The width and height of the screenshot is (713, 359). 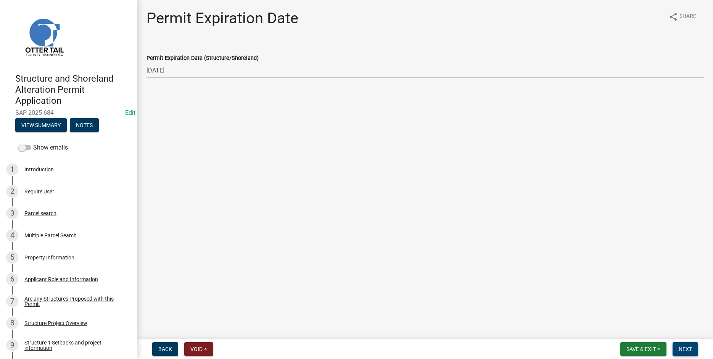 What do you see at coordinates (130, 113) in the screenshot?
I see `wm-modal-confirm: Edit Application Number` at bounding box center [130, 113].